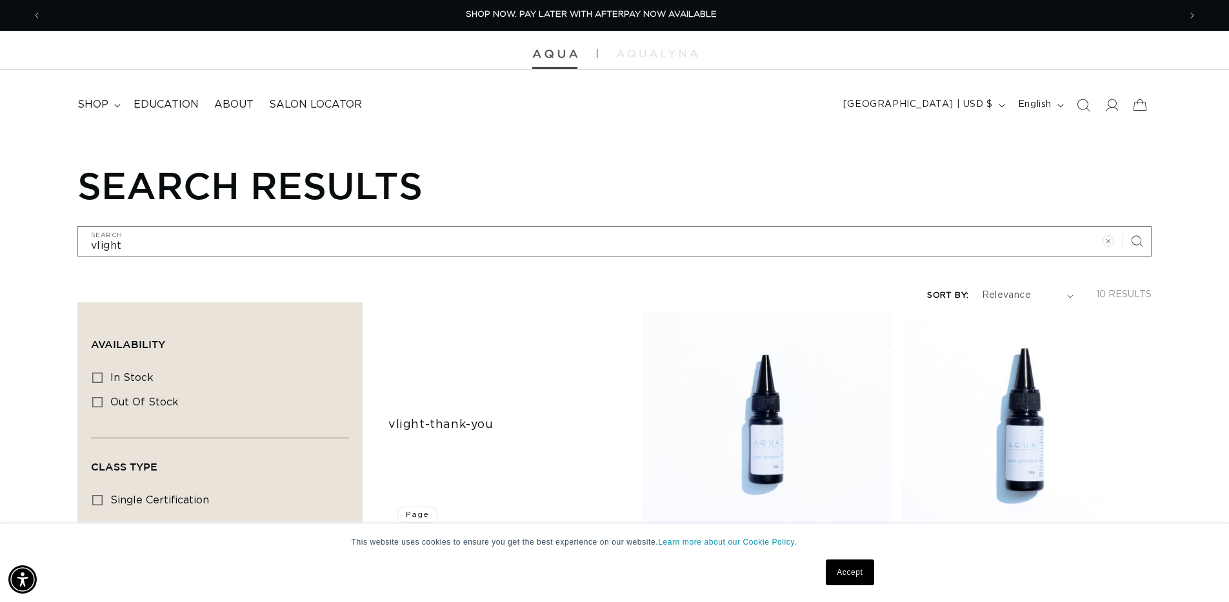 The image size is (1229, 602). I want to click on p: This website uses cookies to ensure you get the best experience on our website., so click(615, 542).